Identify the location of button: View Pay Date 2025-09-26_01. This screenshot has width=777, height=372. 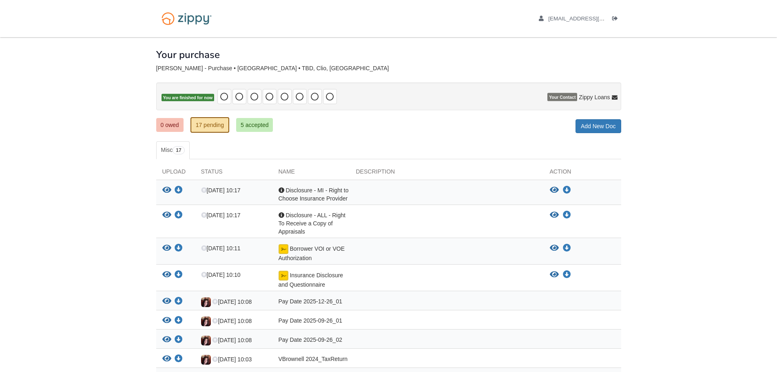
(167, 320).